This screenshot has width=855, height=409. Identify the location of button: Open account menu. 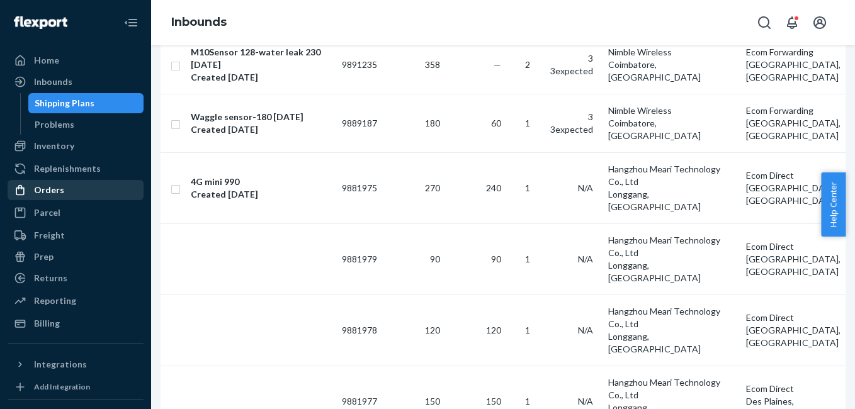
(820, 23).